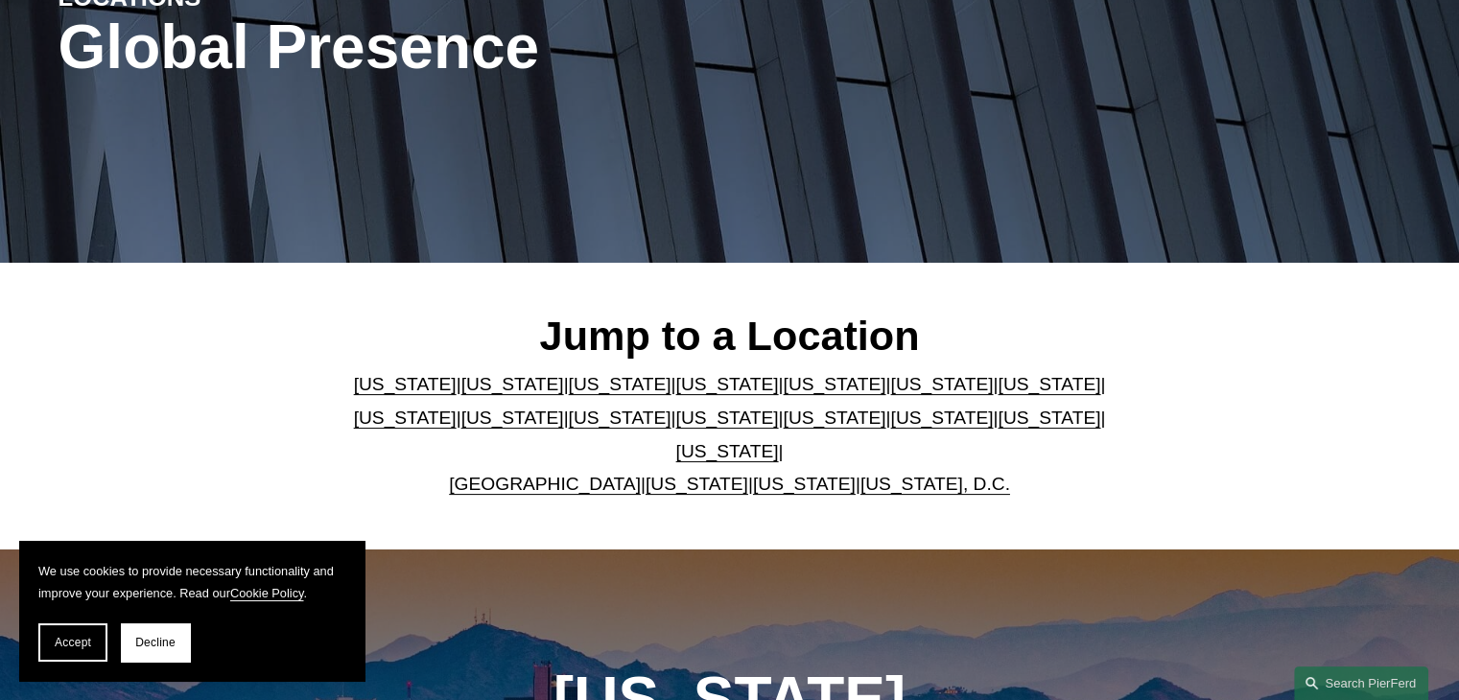 The width and height of the screenshot is (1459, 700). I want to click on p: We use cookies to provide necessary functionality and improve your experience. Read our ., so click(192, 582).